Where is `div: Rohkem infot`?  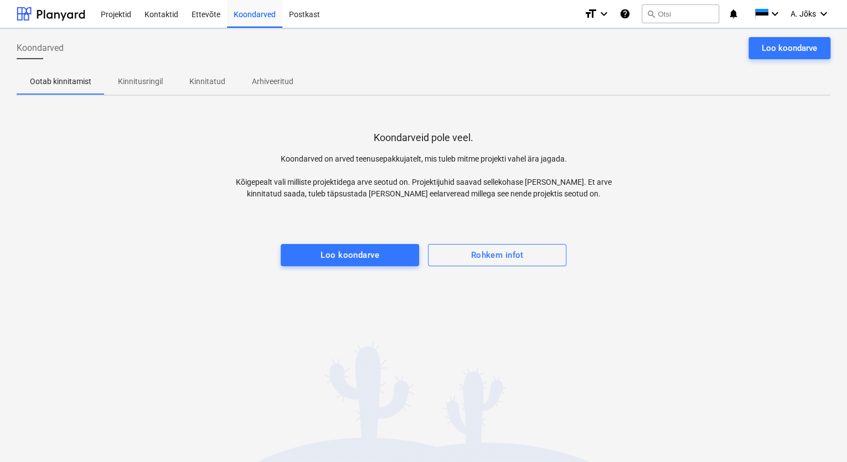 div: Rohkem infot is located at coordinates (497, 255).